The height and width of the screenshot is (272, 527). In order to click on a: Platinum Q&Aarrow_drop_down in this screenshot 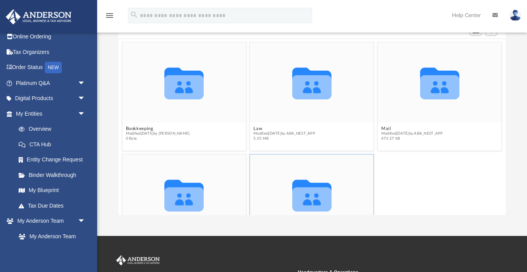, I will do `click(51, 83)`.